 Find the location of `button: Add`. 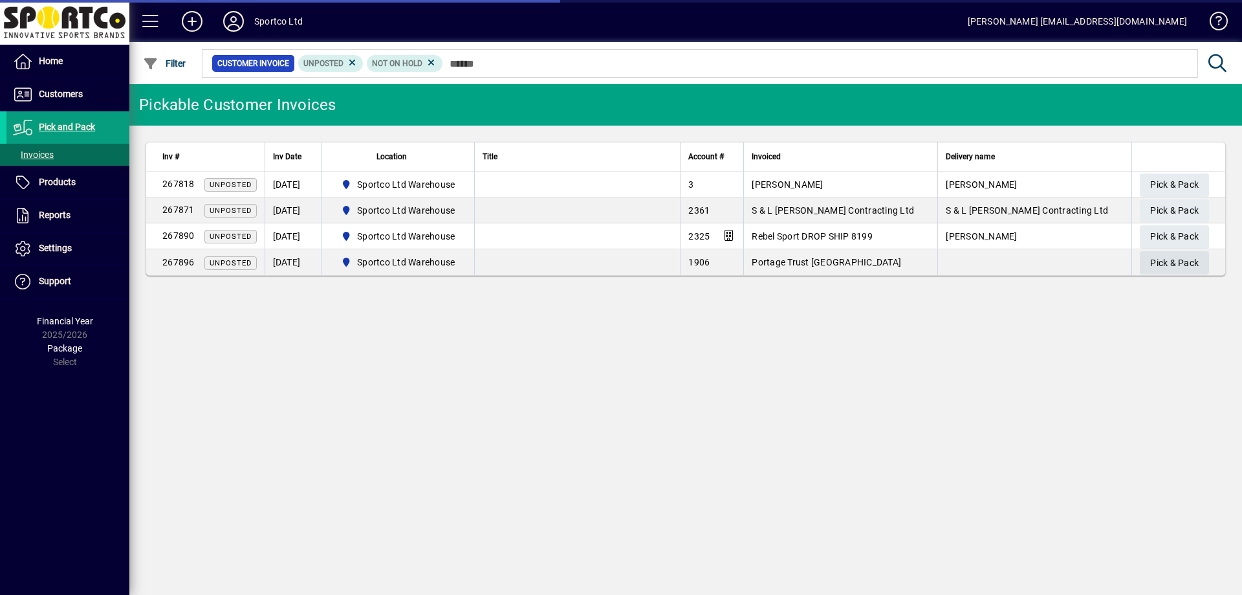

button: Add is located at coordinates (192, 21).